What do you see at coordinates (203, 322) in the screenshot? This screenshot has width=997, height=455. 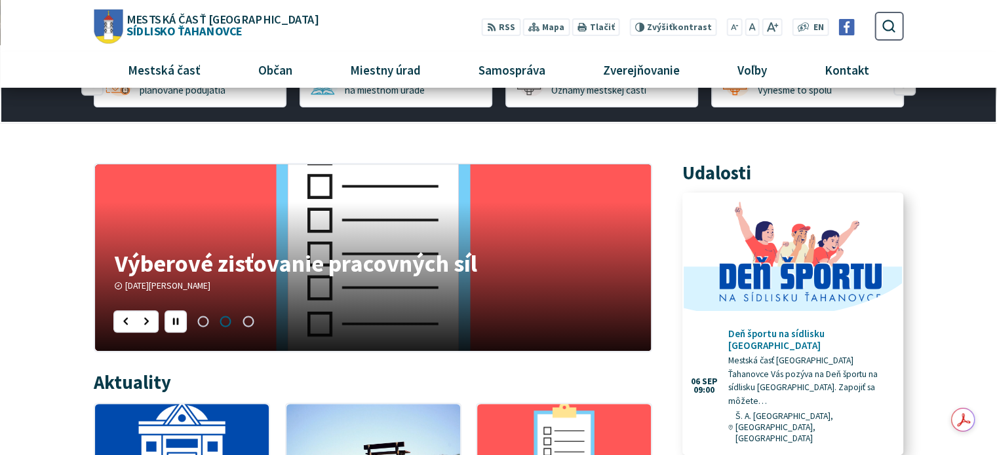 I see `span: Prejsť na slajd 1` at bounding box center [203, 322].